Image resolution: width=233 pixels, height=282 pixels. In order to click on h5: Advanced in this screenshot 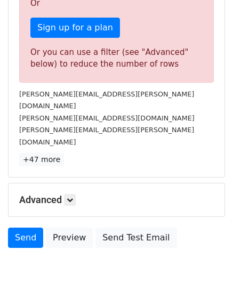, I will do `click(116, 200)`.